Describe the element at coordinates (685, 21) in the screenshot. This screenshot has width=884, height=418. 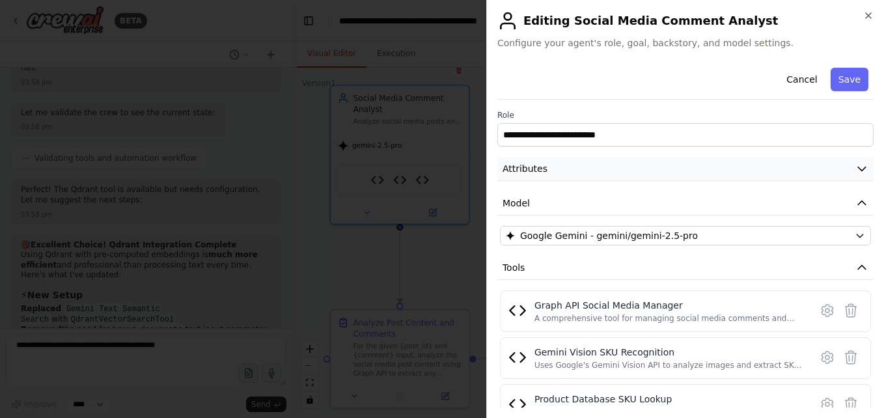
I see `h2: Editing Social Media Comment Analyst` at that location.